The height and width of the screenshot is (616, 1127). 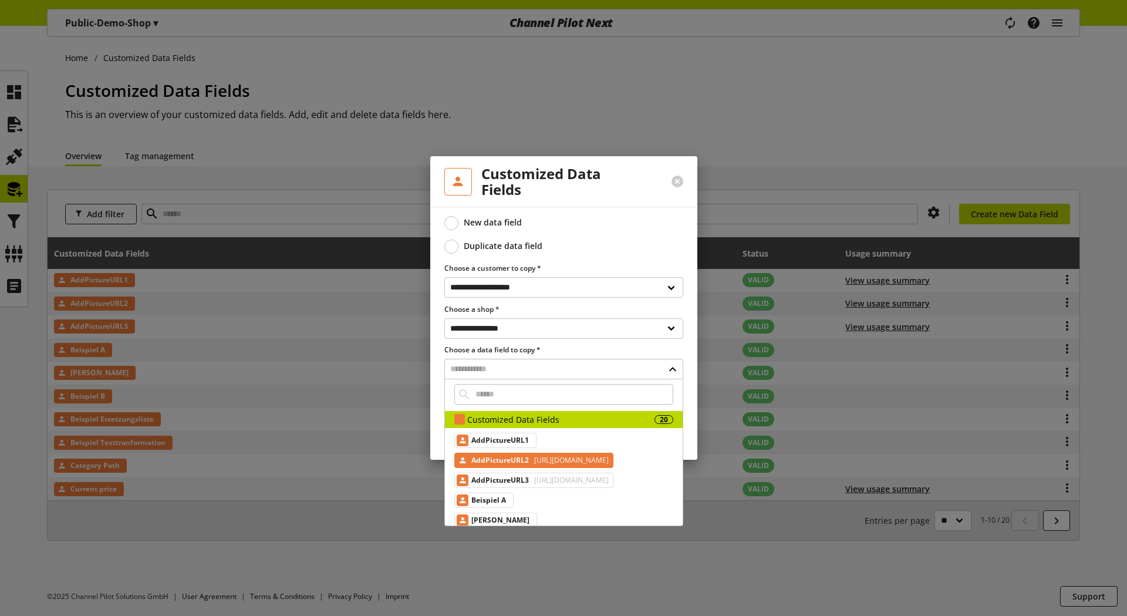 I want to click on span: Choose a customer to copy *, so click(x=492, y=268).